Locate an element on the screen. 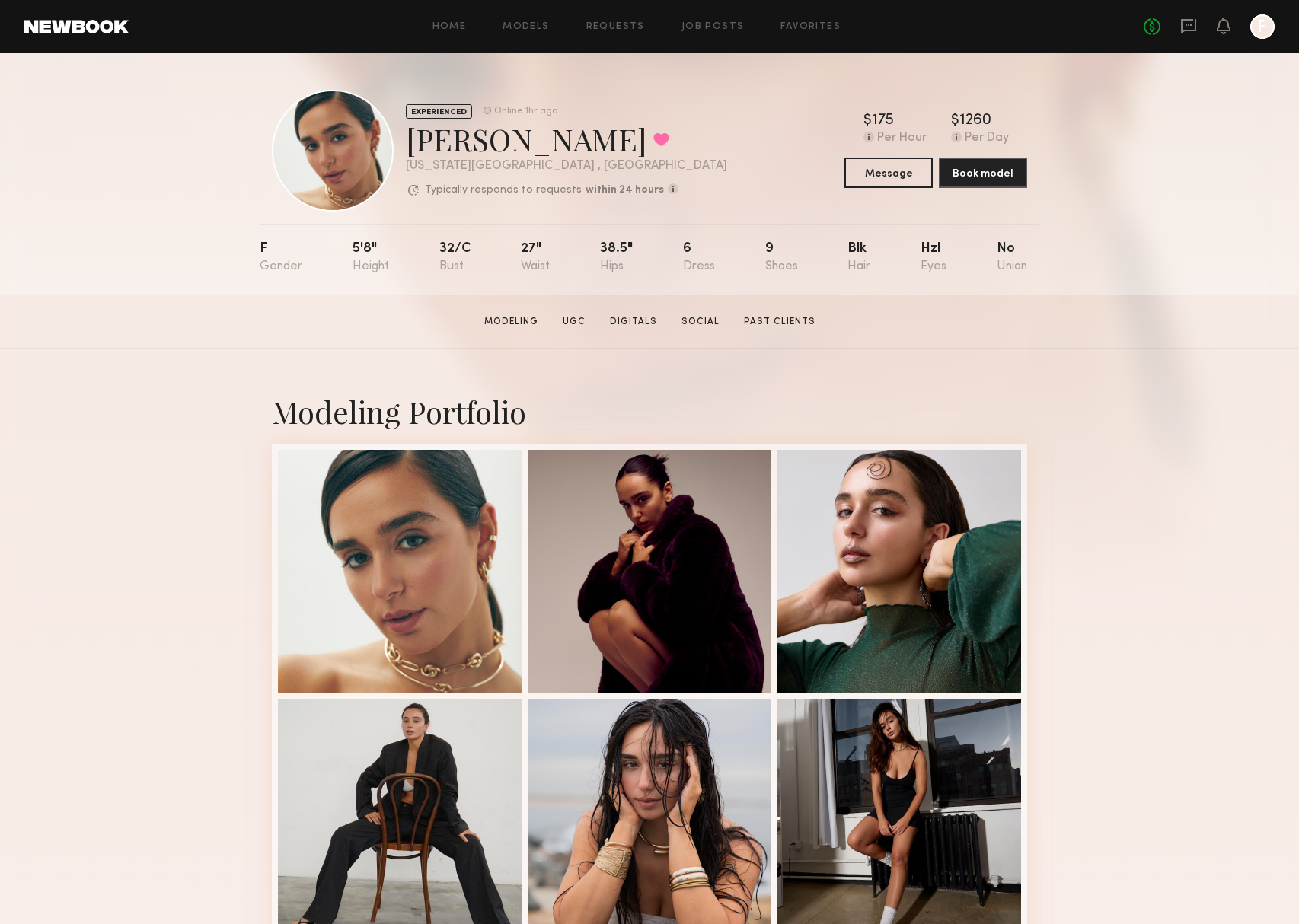 The width and height of the screenshot is (1299, 924). p: Typically responds to requests is located at coordinates (503, 190).